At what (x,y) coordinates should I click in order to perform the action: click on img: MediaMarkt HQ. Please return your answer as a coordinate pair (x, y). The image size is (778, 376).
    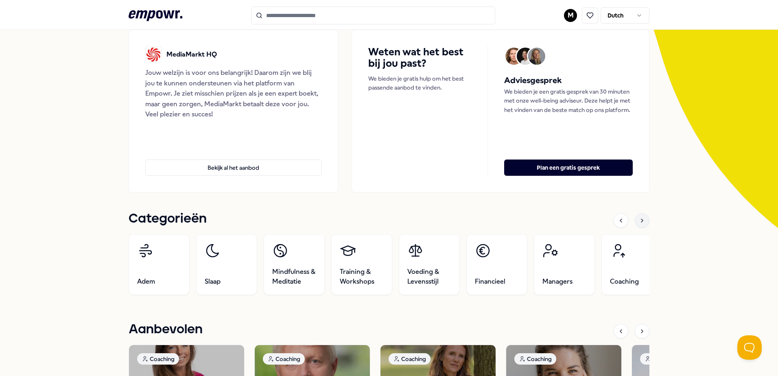
    Looking at the image, I should click on (153, 55).